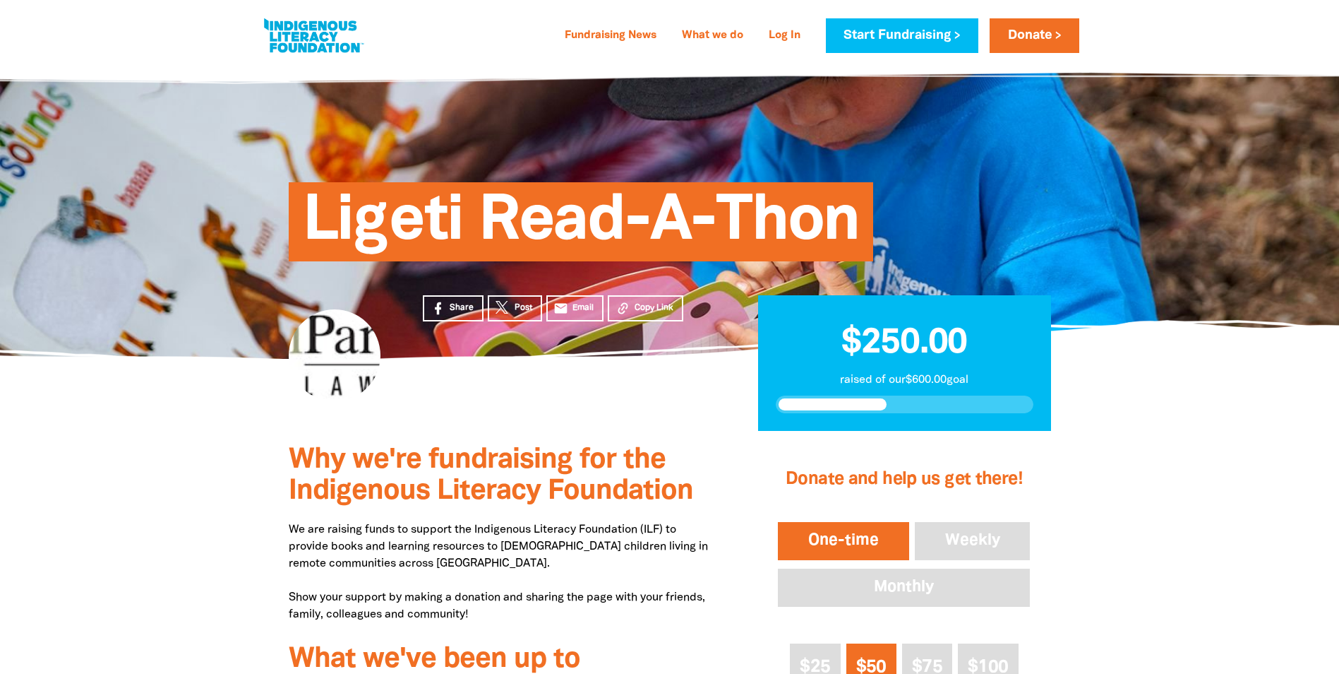 The image size is (1339, 674). What do you see at coordinates (645, 308) in the screenshot?
I see `button: Copy Link` at bounding box center [645, 308].